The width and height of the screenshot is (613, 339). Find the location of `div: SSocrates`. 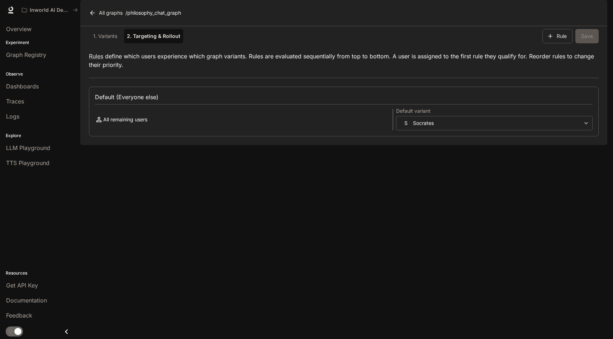

div: SSocrates is located at coordinates (494, 123).